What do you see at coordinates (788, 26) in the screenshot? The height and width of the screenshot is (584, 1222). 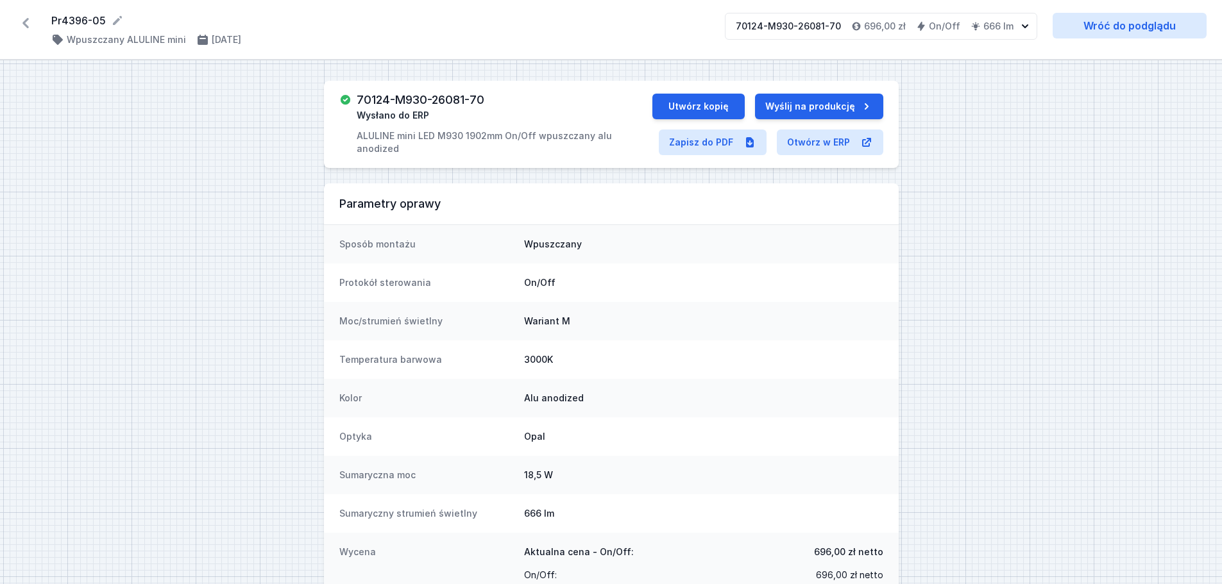 I see `div: 70124-M930-26081-70` at bounding box center [788, 26].